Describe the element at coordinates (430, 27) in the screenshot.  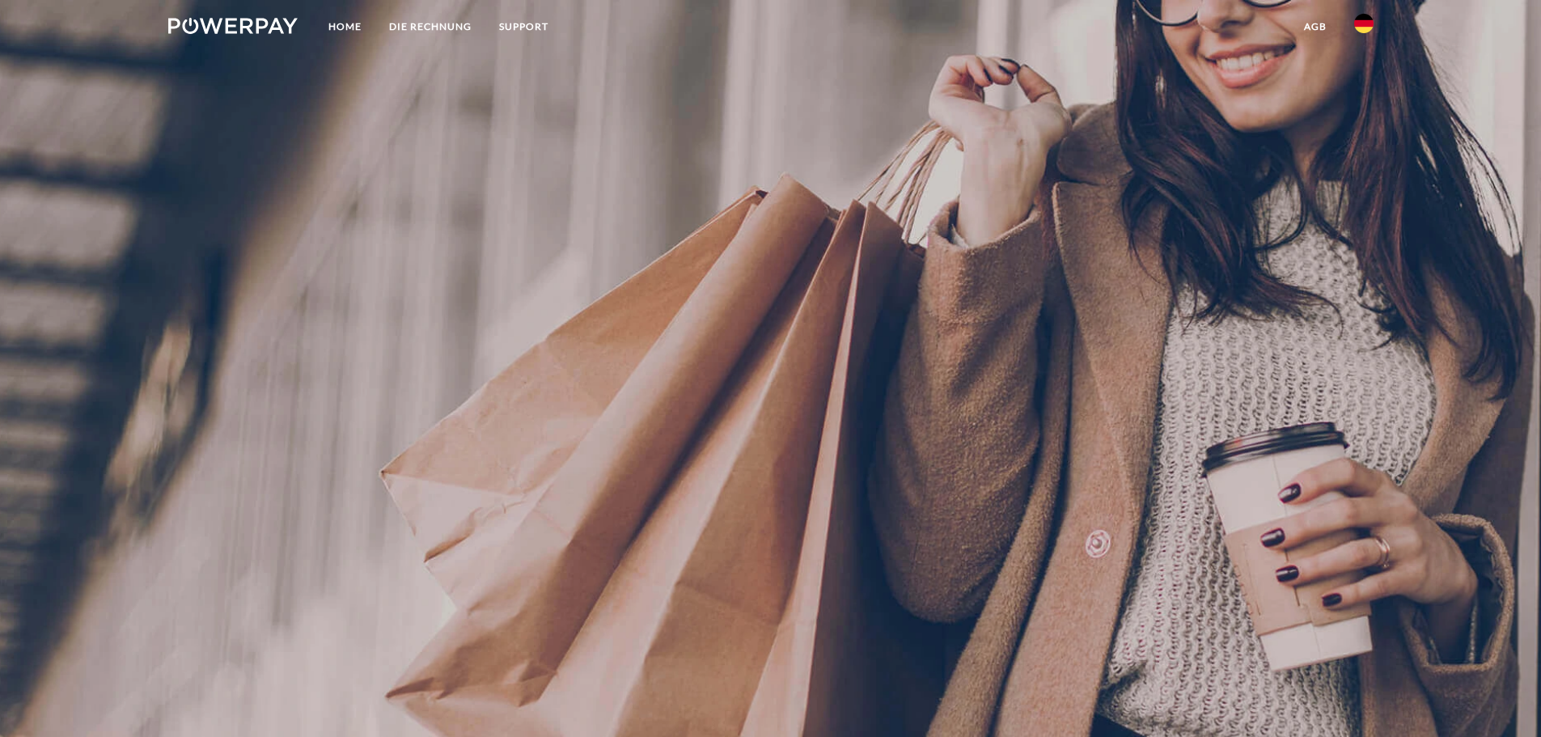
I see `a: DIE RECHNUNG` at that location.